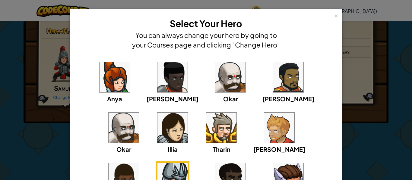 The height and width of the screenshot is (180, 412). Describe the element at coordinates (221, 149) in the screenshot. I see `span: Tharin` at that location.